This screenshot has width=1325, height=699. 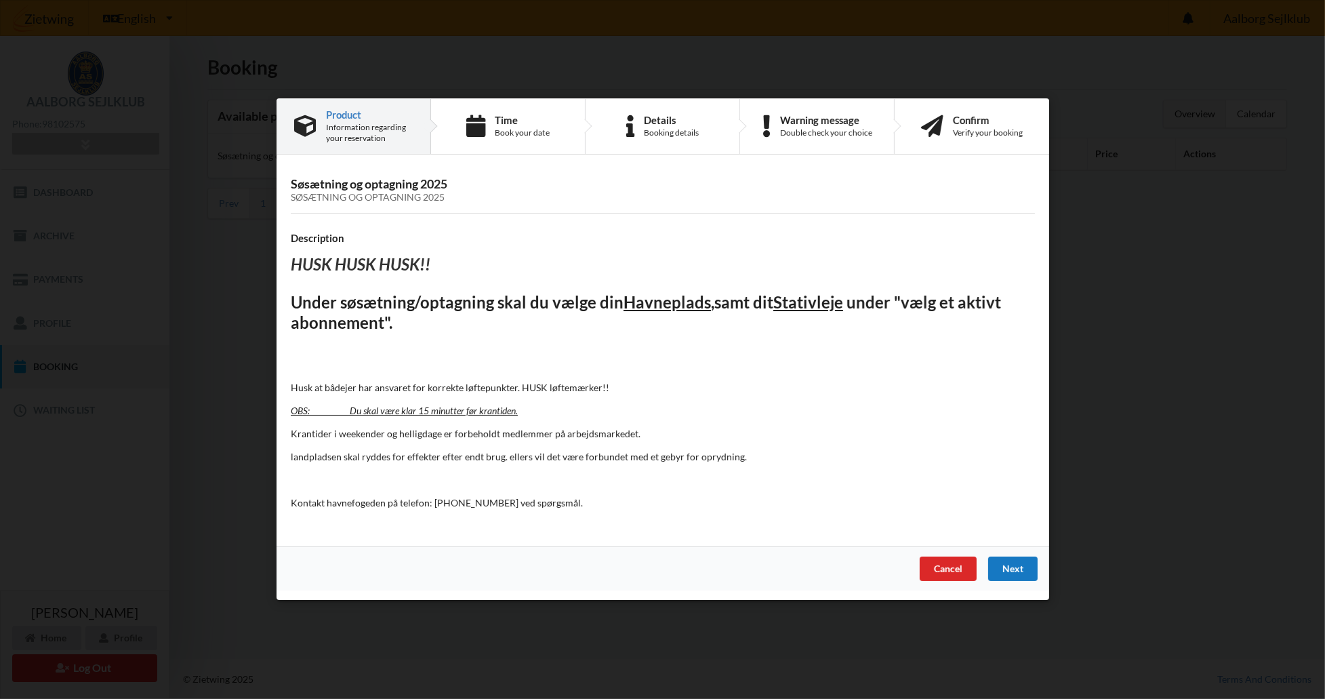 What do you see at coordinates (522, 120) in the screenshot?
I see `div: Time` at bounding box center [522, 120].